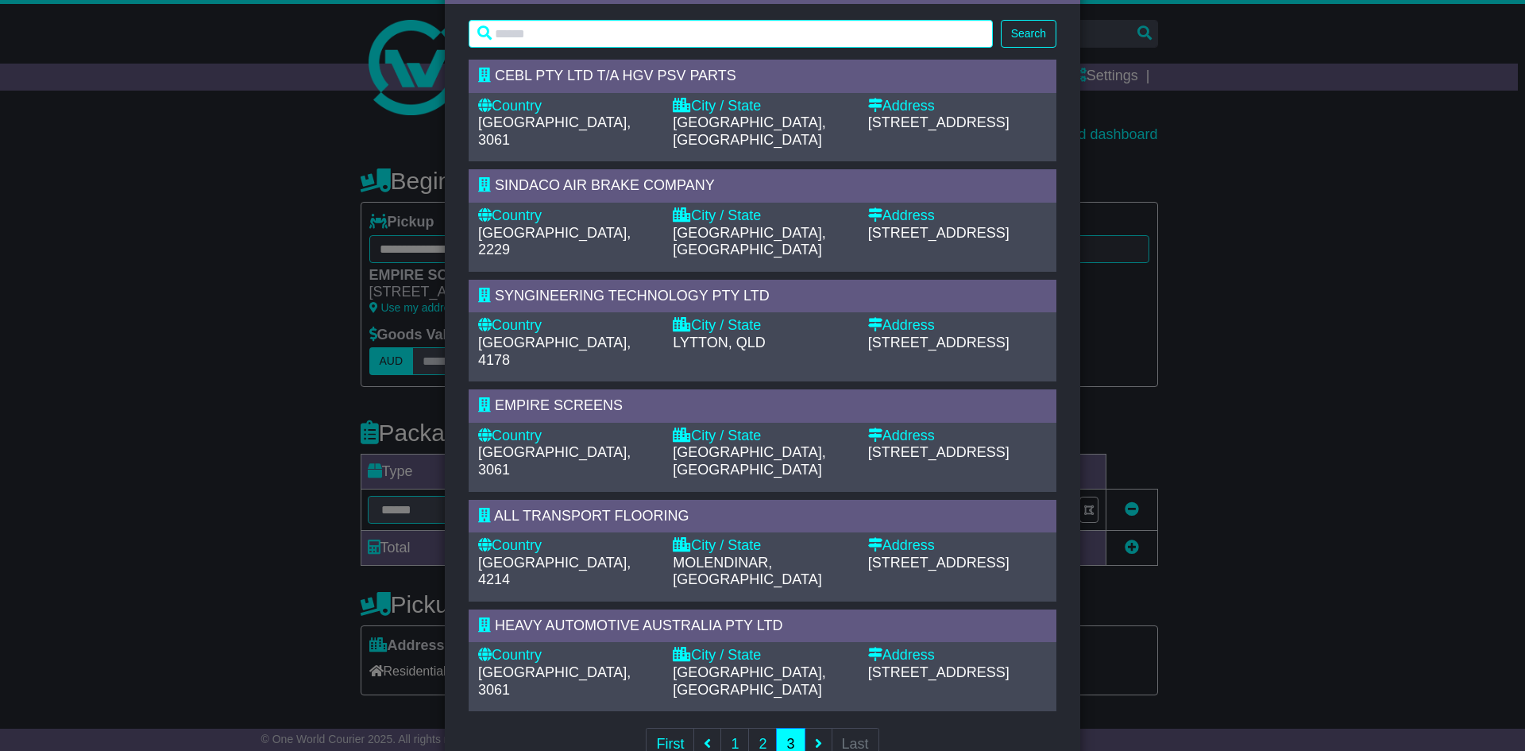  What do you see at coordinates (591, 516) in the screenshot?
I see `span: ALL TRANSPORT FLOORING` at bounding box center [591, 516].